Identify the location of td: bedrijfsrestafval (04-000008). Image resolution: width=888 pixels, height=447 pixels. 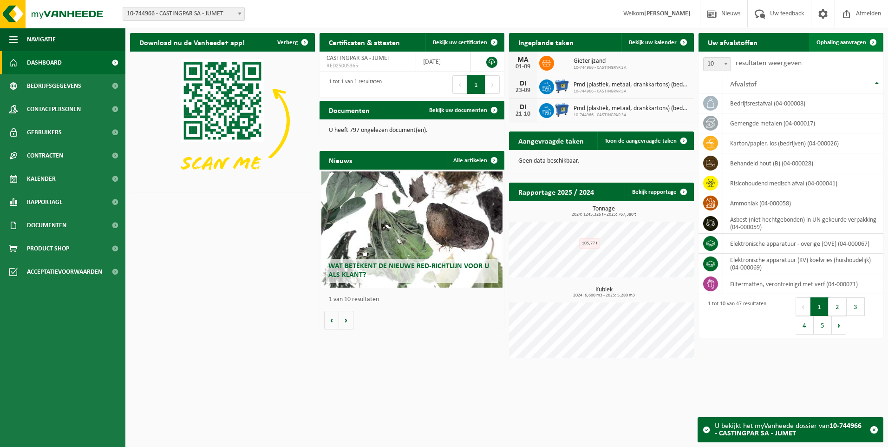
(803, 103).